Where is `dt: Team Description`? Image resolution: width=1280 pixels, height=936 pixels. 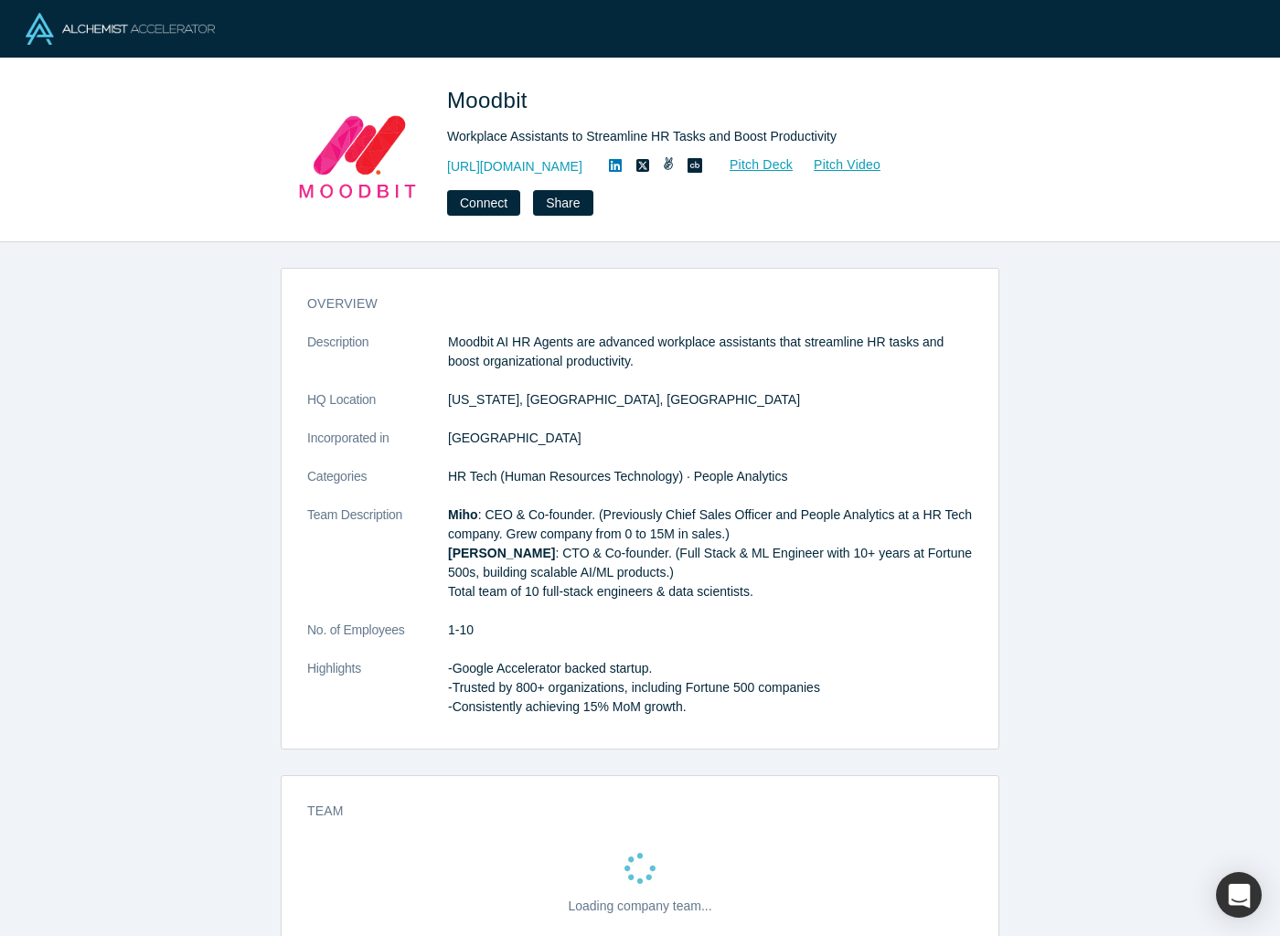 dt: Team Description is located at coordinates (378, 563).